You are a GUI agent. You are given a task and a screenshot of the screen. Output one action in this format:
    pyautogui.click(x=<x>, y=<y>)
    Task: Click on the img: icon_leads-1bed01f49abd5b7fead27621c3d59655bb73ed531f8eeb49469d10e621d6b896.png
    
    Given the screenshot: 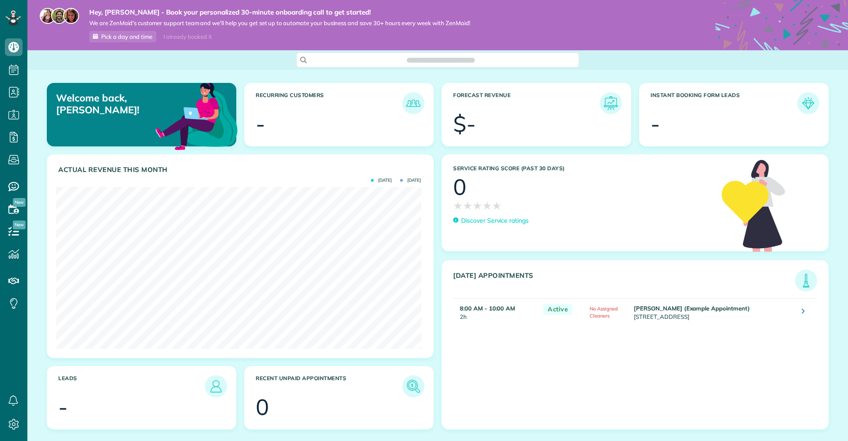 What is the action you would take?
    pyautogui.click(x=216, y=387)
    